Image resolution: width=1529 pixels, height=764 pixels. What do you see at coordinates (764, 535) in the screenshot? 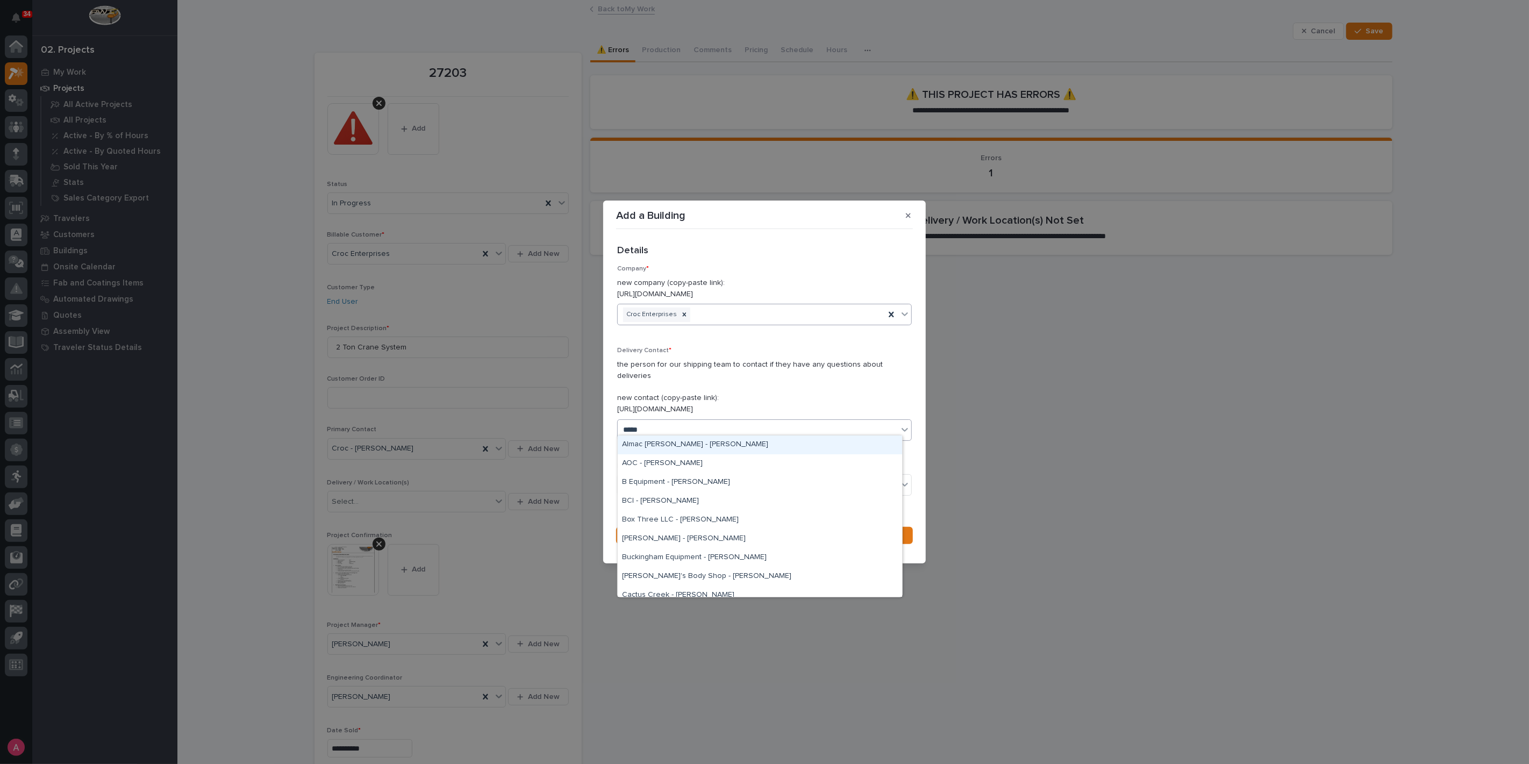
I see `button: Save` at bounding box center [764, 535].